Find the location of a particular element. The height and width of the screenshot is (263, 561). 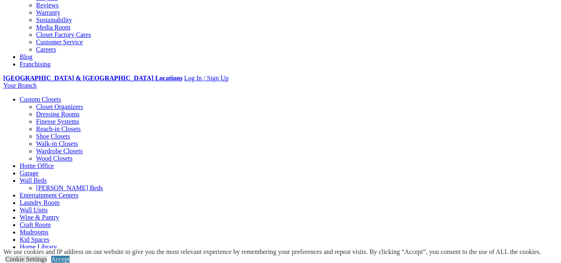

a: Wood Closets is located at coordinates (54, 158).